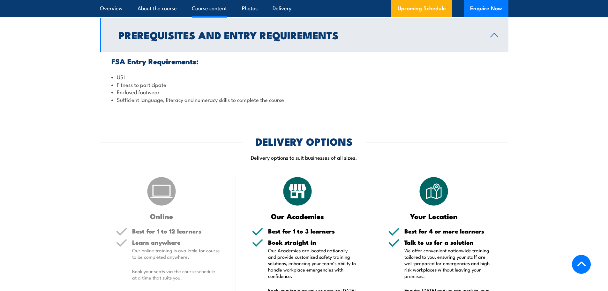 This screenshot has height=291, width=608. Describe the element at coordinates (299, 35) in the screenshot. I see `h2: Prerequisites and Entry Requirements` at that location.